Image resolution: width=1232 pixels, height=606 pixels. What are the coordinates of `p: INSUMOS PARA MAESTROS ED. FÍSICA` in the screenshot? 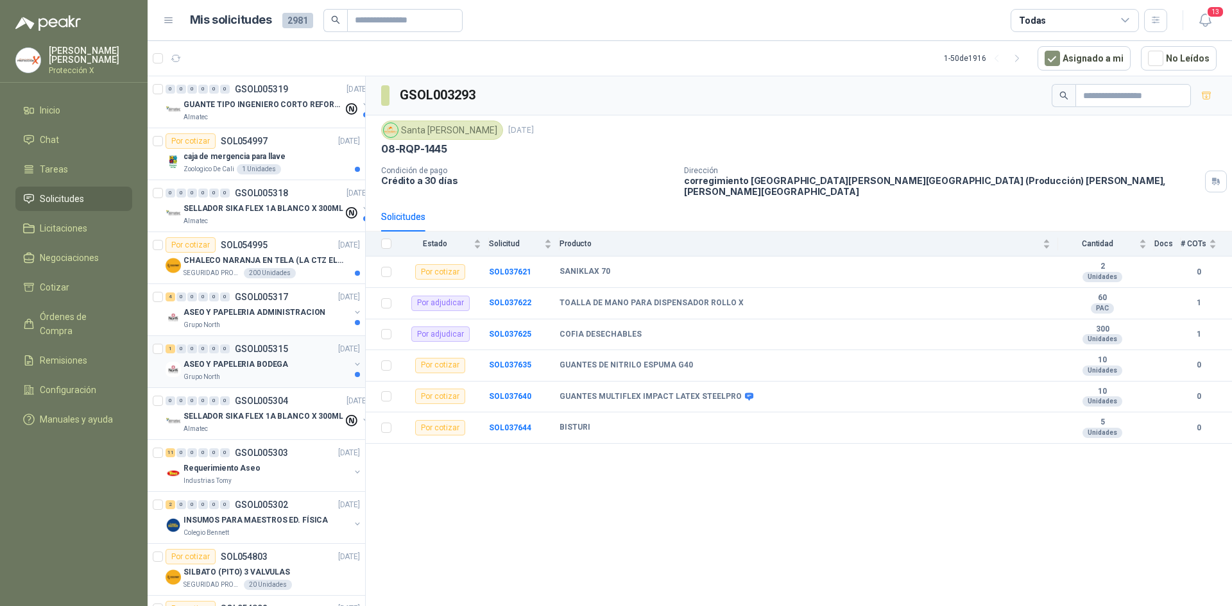 It's located at (255, 520).